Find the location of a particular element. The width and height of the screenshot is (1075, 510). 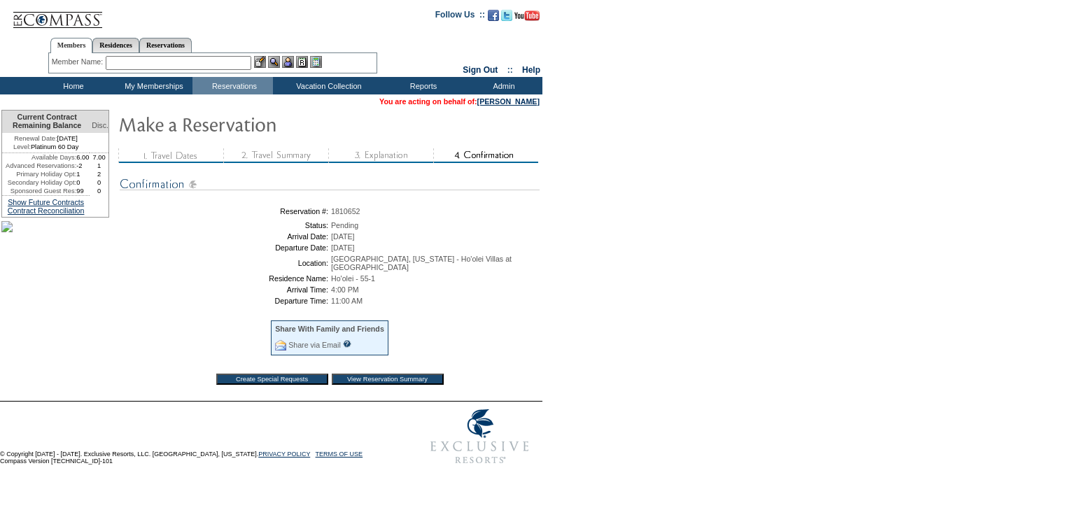

td: Admin is located at coordinates (502, 85).